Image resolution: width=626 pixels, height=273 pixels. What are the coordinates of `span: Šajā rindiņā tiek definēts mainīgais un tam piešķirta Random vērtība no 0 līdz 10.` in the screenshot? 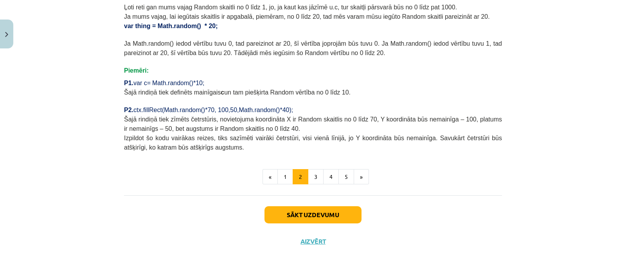 It's located at (237, 92).